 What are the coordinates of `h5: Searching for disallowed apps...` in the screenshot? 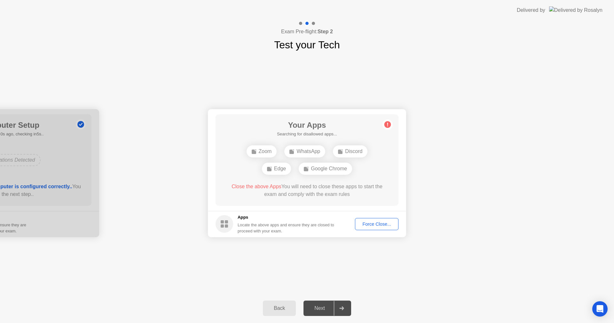 It's located at (307, 134).